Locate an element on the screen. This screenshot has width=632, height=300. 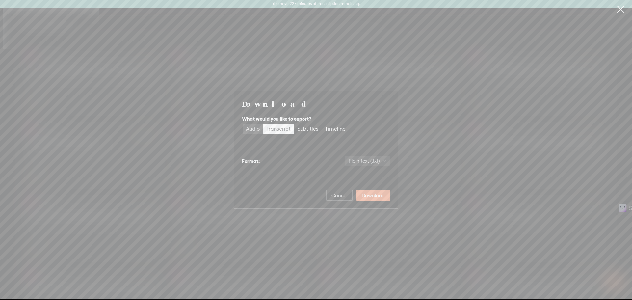
img: tab_keywords_by_traffic_grey.svg is located at coordinates (68, 41).